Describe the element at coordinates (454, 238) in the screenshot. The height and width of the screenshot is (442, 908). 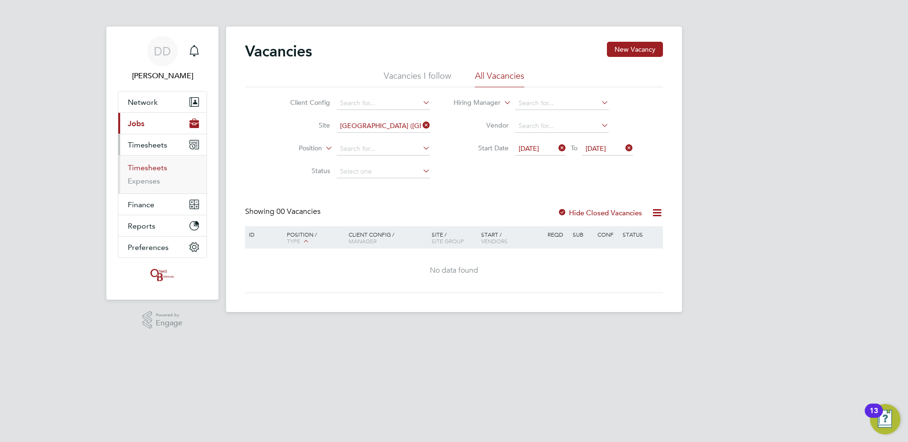
I see `div: Site /` at that location.